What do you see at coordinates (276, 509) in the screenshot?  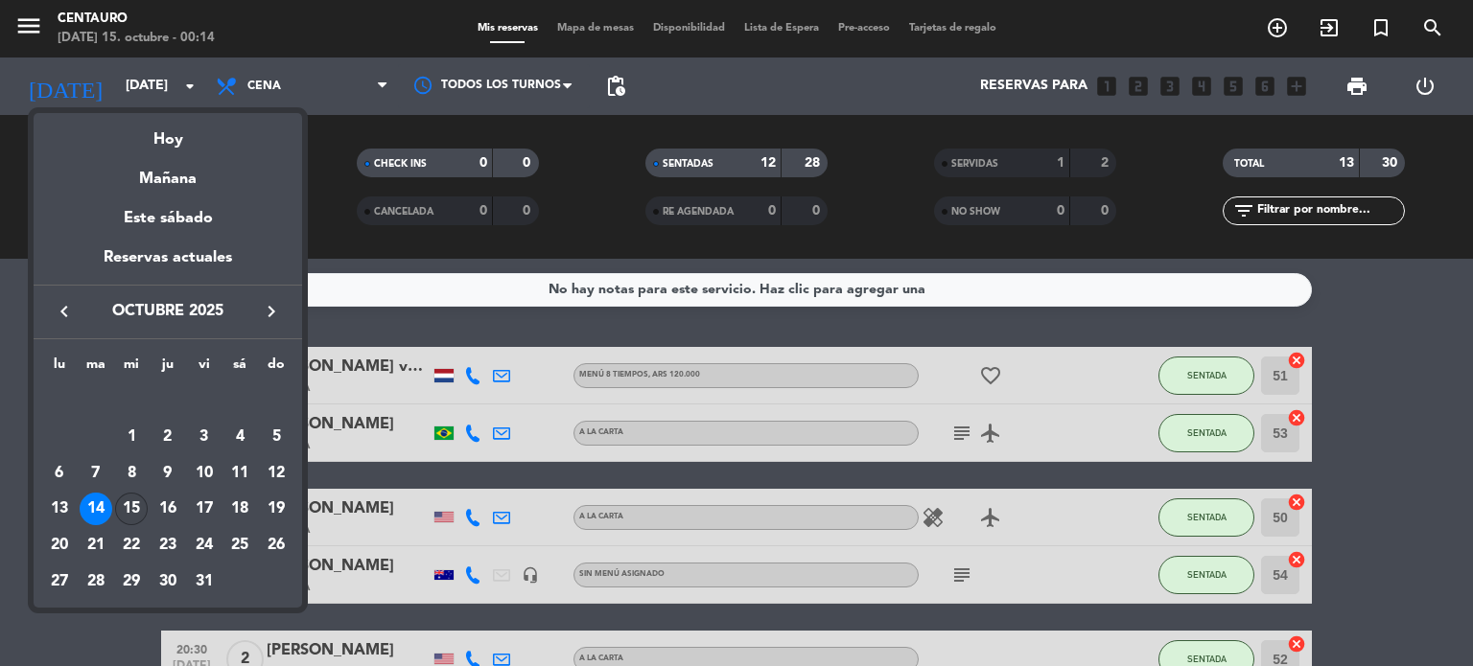 I see `div: 19` at bounding box center [276, 509].